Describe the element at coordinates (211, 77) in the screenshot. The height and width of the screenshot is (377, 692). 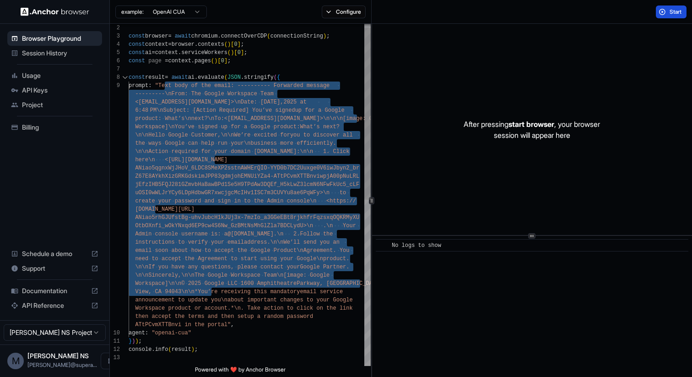
I see `span: evaluate` at that location.